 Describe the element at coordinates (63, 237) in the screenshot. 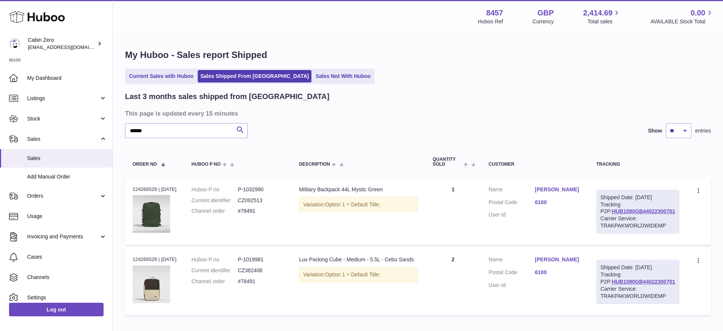

I see `span: Invoicing and Payments` at that location.